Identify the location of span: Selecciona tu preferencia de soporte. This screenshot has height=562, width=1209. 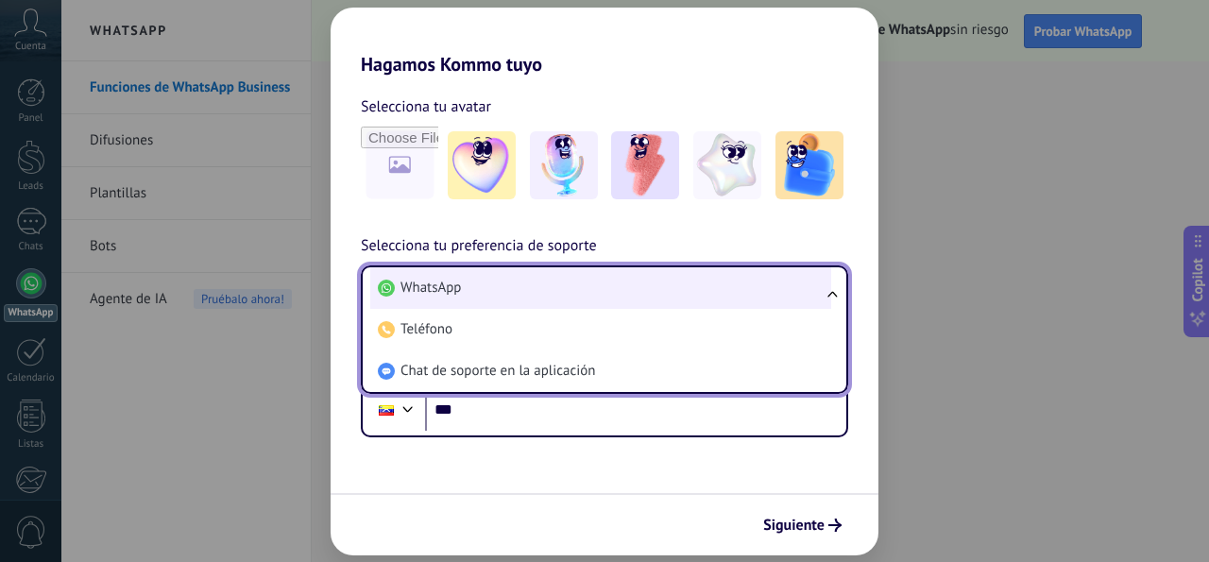
(479, 246).